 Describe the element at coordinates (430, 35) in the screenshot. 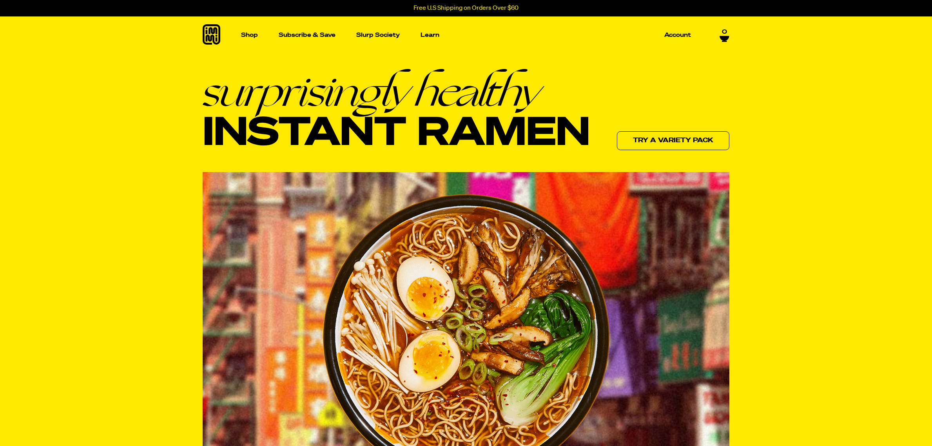

I see `p: Learn` at that location.